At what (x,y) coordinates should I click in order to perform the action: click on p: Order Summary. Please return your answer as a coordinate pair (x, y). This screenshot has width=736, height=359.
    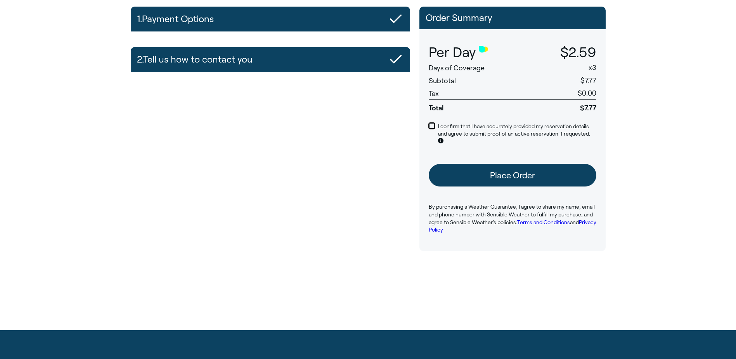
    Looking at the image, I should click on (513, 18).